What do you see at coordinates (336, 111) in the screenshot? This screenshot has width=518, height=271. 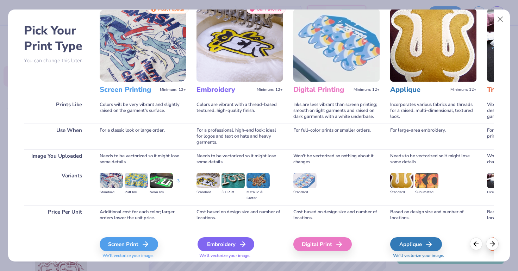 I see `div: Inks are less vibrant than screen printing; smooth on light garments and raised on dark garments ...` at bounding box center [336, 111].